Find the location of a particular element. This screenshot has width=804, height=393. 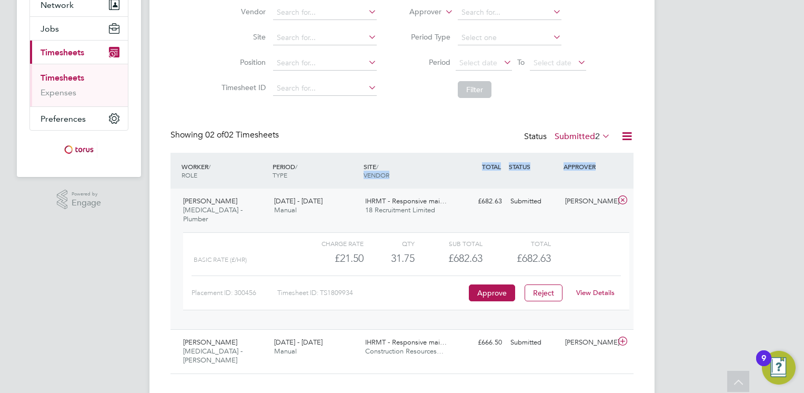

span: Timesheets is located at coordinates (62, 52).